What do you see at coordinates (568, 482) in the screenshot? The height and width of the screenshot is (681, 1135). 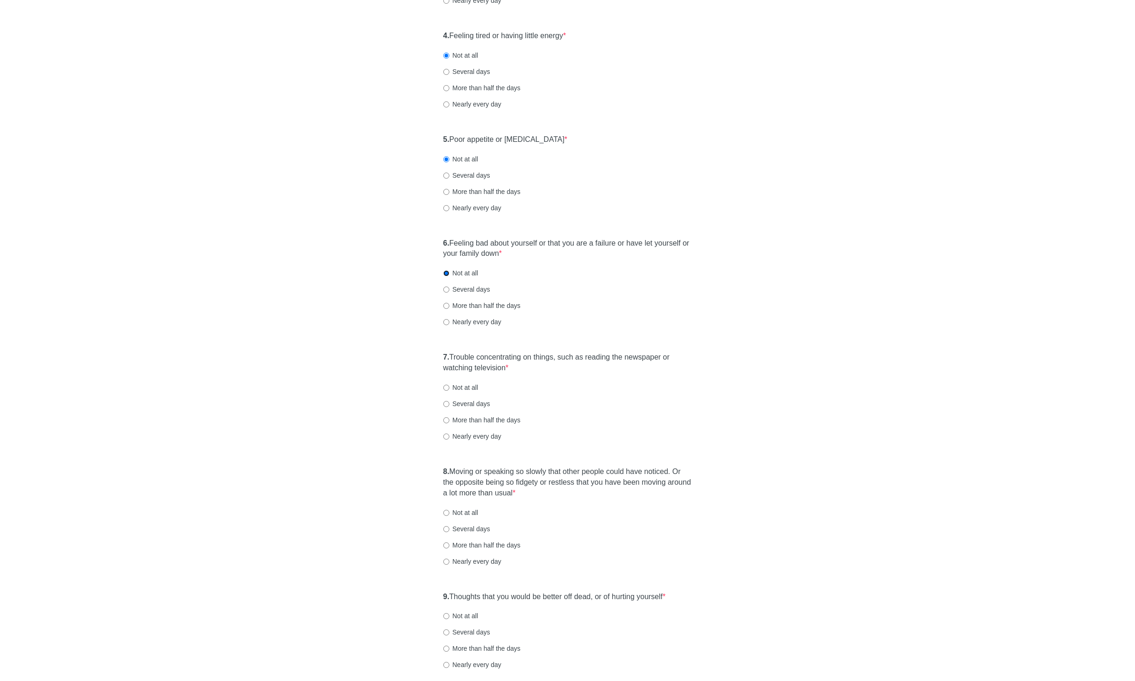 I see `label: Moving or speaking so slowly that other people could have noticed. Or the opposite being so fidge...` at bounding box center [568, 482].